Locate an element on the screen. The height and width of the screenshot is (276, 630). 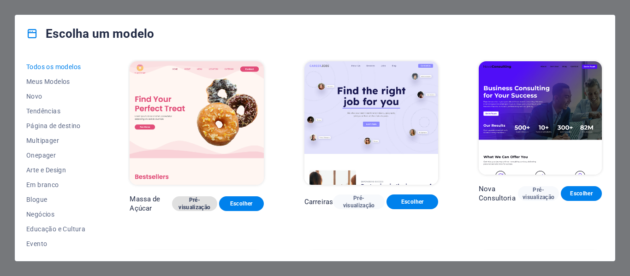
font: Negócios is located at coordinates (40, 215).